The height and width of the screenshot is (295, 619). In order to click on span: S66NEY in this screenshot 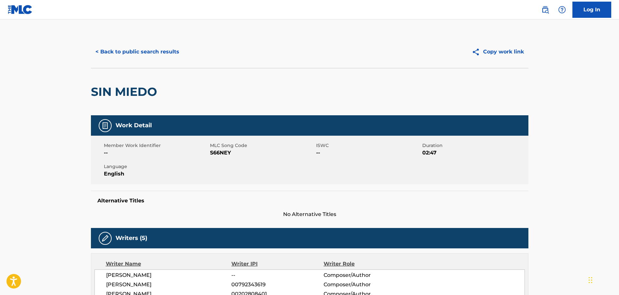, I will do `click(262, 153)`.